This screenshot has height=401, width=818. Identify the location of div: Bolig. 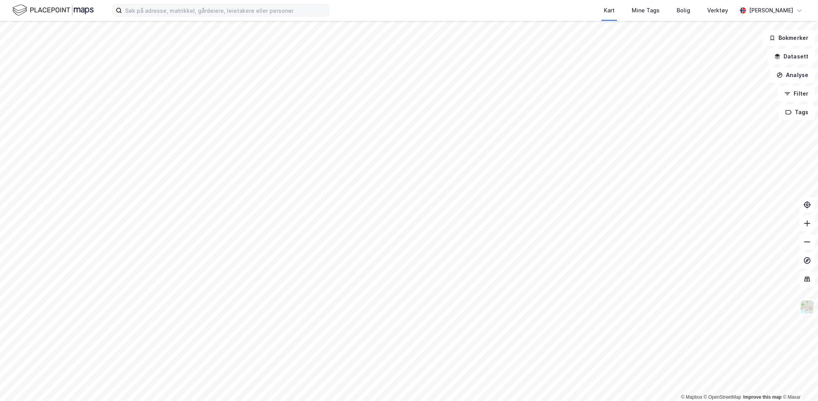
(683, 10).